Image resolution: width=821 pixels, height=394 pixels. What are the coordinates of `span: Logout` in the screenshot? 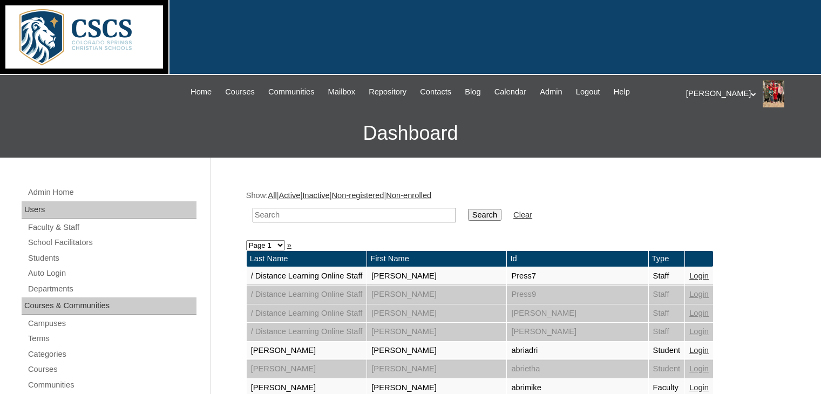 It's located at (588, 92).